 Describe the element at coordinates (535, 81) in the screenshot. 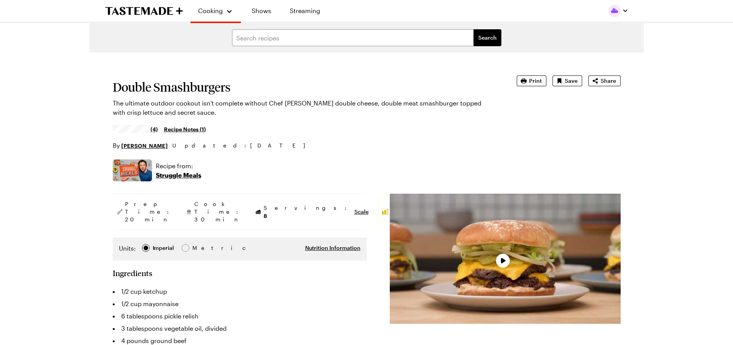

I see `span: Print` at that location.